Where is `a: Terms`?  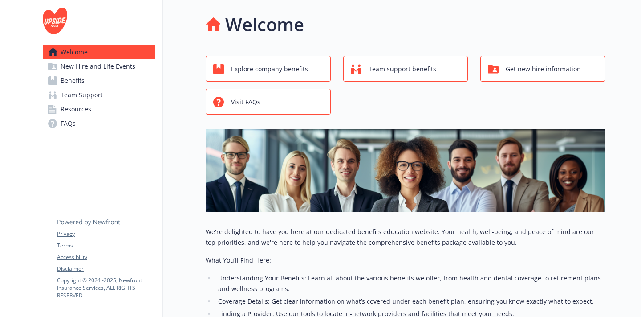
a: Terms is located at coordinates (106, 245).